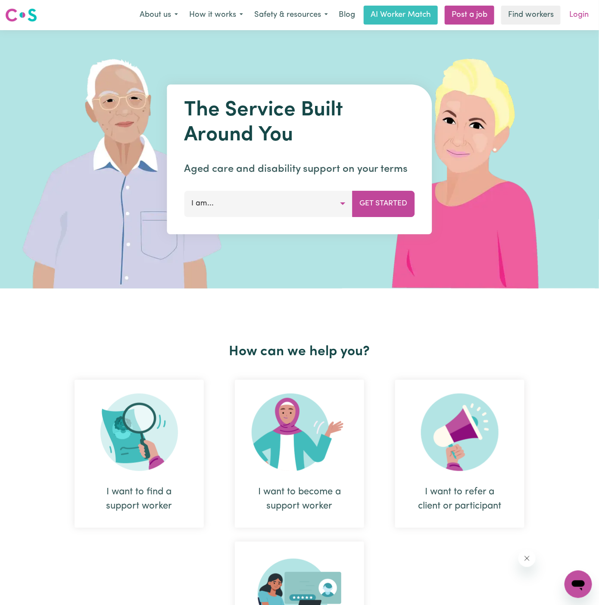 This screenshot has height=605, width=599. Describe the element at coordinates (21, 15) in the screenshot. I see `img: Careseekers logo` at that location.